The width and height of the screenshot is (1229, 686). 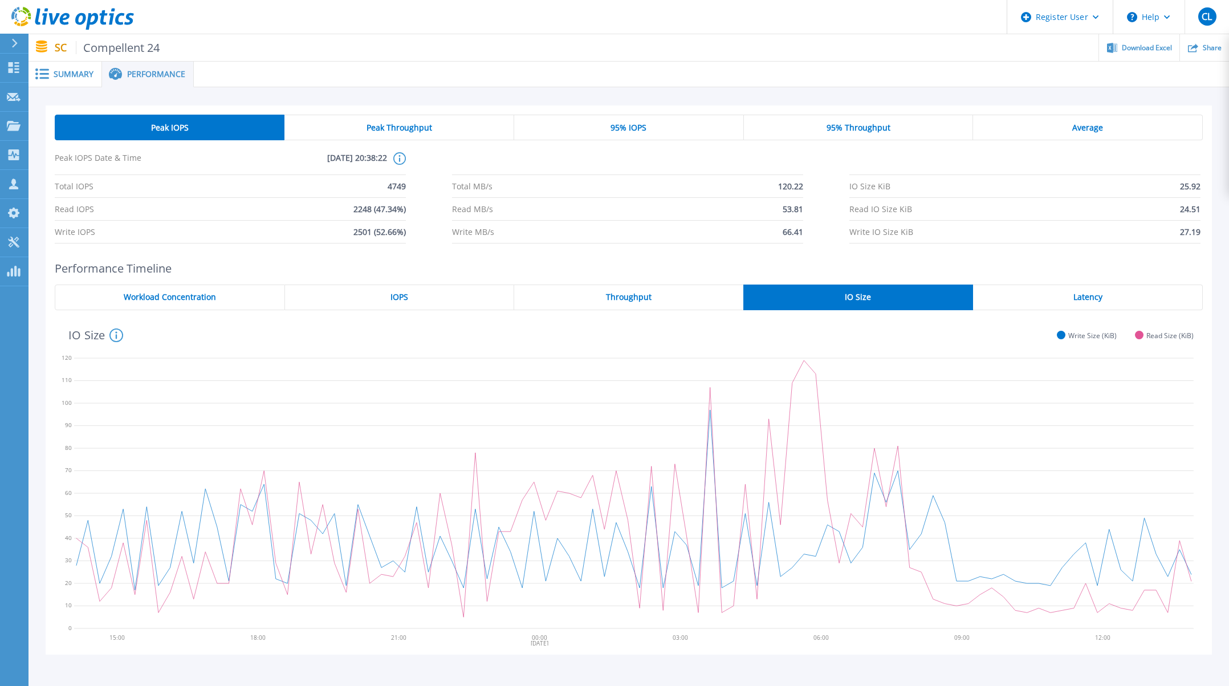 I want to click on text: 21:00, so click(x=399, y=638).